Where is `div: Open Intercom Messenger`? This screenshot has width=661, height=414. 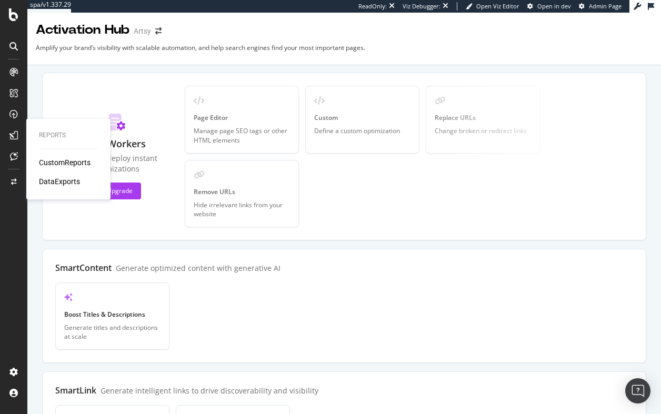
div: Open Intercom Messenger is located at coordinates (638, 391).